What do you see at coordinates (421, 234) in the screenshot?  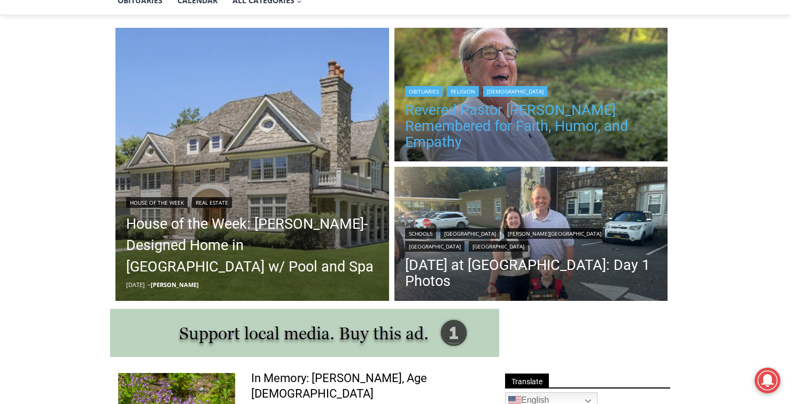 I see `a: Schools` at bounding box center [421, 234].